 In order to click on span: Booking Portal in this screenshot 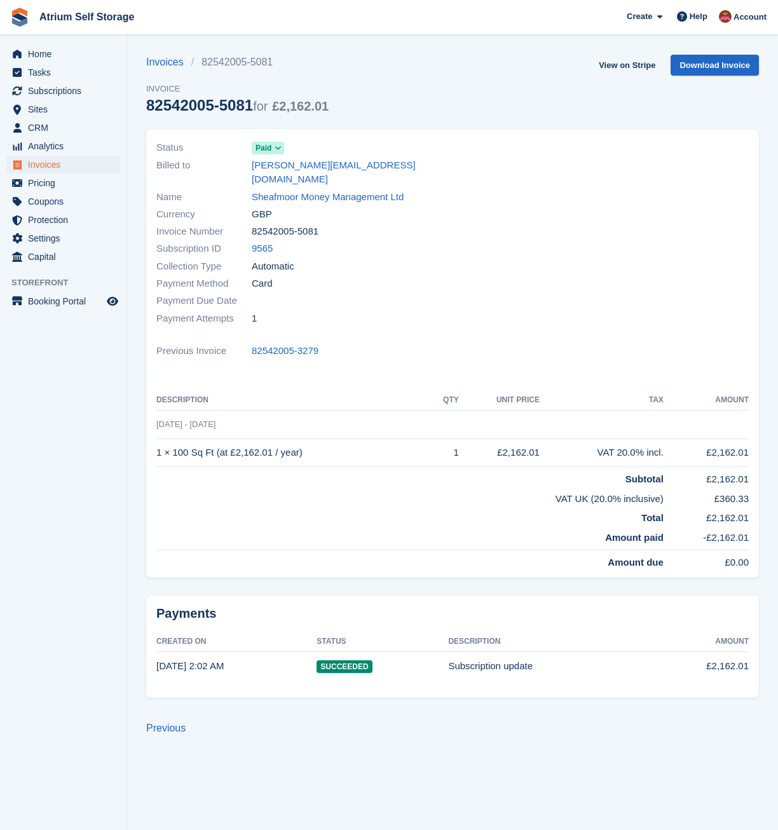, I will do `click(66, 301)`.